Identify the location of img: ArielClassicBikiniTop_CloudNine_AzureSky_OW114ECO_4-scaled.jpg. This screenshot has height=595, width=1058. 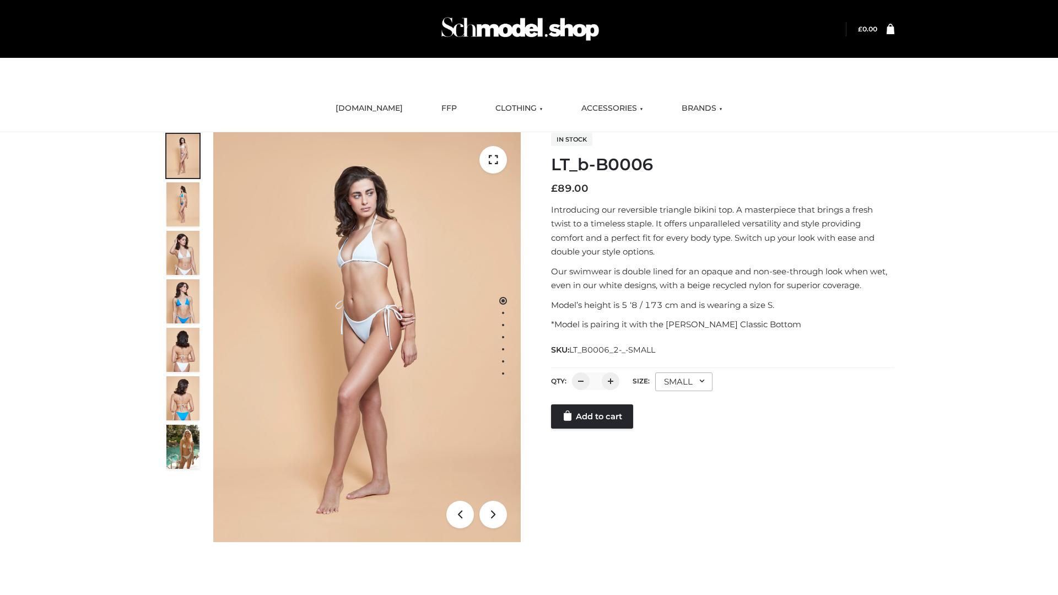
(183, 301).